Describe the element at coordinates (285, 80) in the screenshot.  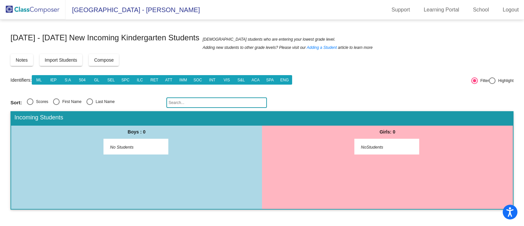
I see `button: ENG` at that location.